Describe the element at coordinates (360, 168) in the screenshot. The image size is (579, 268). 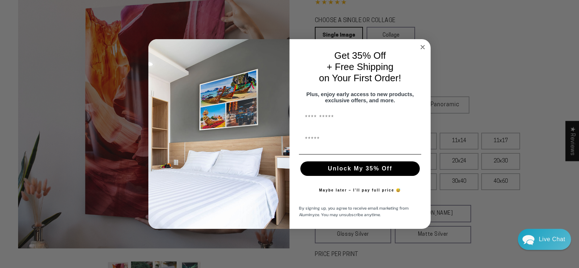
I see `button: Unlock My 35% Off` at that location.